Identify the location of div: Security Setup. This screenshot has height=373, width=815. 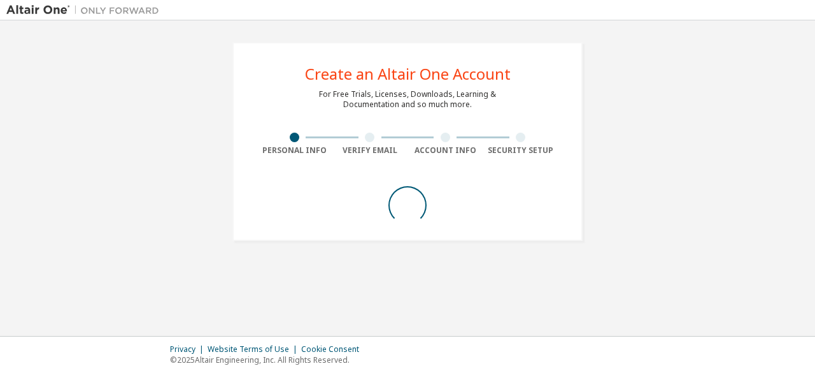
(521, 150).